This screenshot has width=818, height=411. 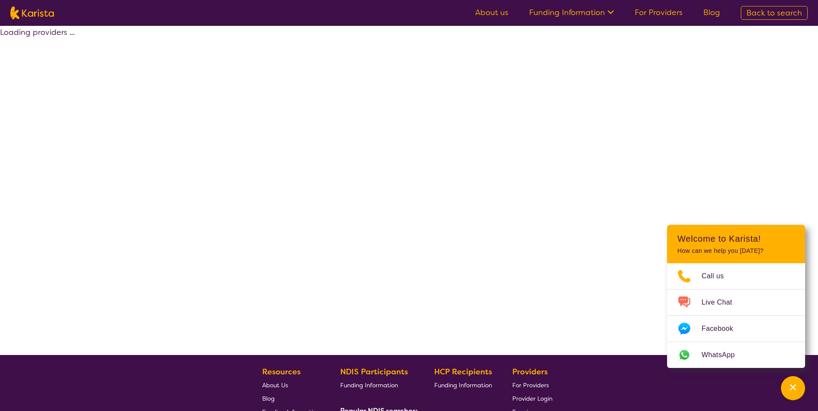 What do you see at coordinates (532, 399) in the screenshot?
I see `span: Provider Login` at bounding box center [532, 399].